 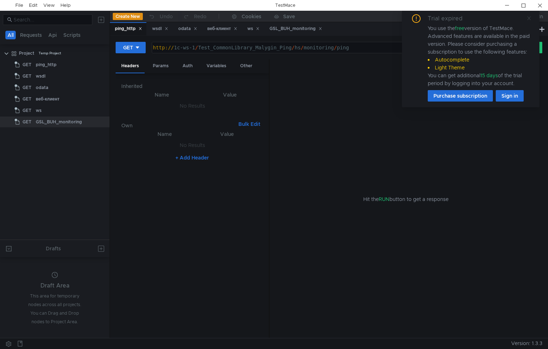 What do you see at coordinates (249, 124) in the screenshot?
I see `button: Bulk Edit` at bounding box center [249, 124].